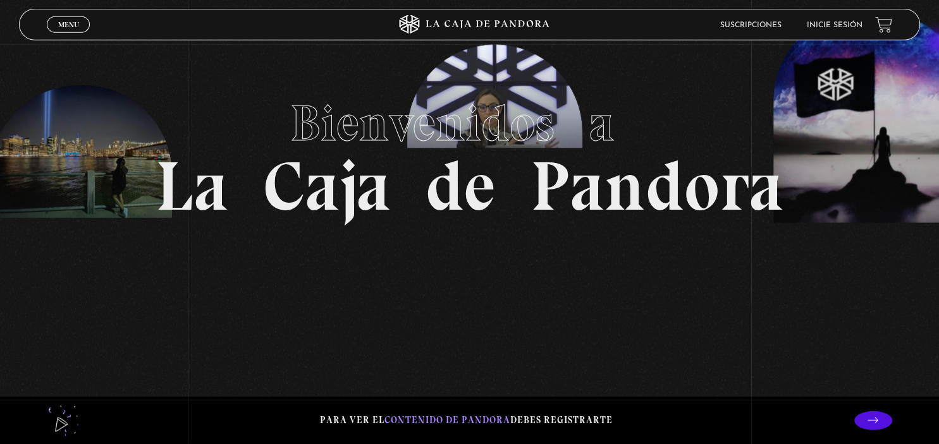  I want to click on span: Menu, so click(68, 25).